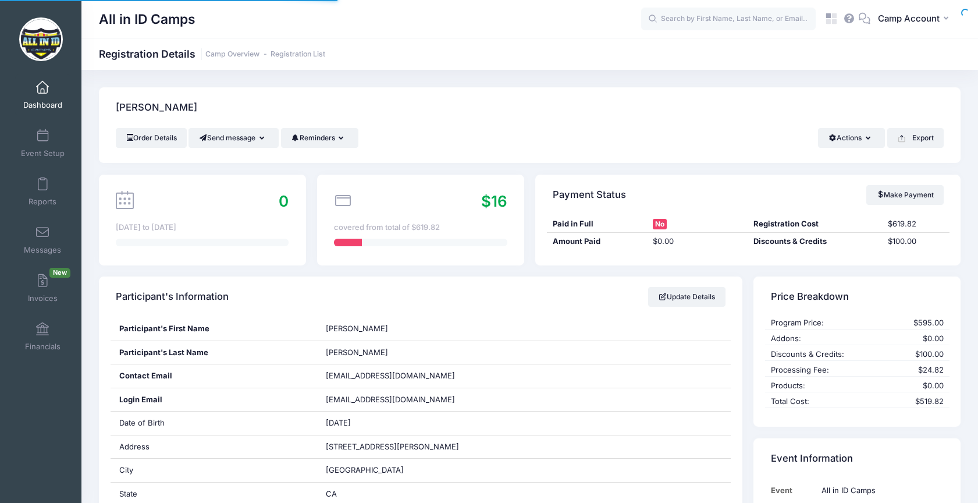 Image resolution: width=978 pixels, height=503 pixels. Describe the element at coordinates (420, 228) in the screenshot. I see `div: covered from total of $619.82` at that location.